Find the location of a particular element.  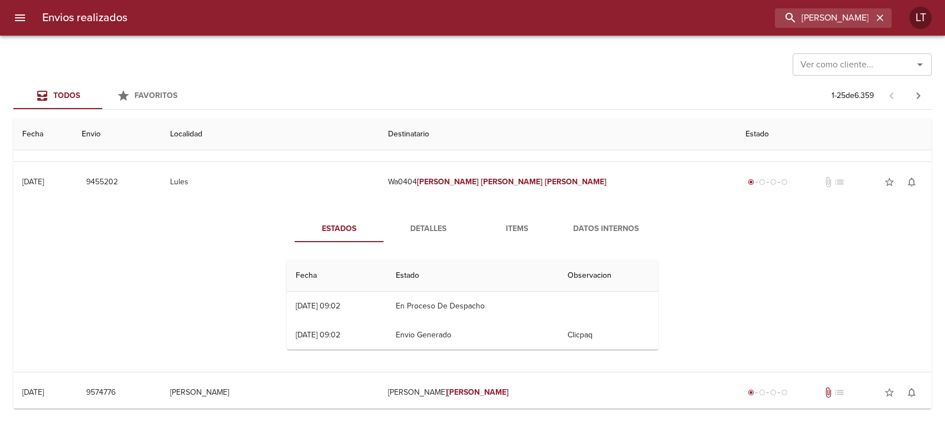

td: Lules is located at coordinates (270, 182).